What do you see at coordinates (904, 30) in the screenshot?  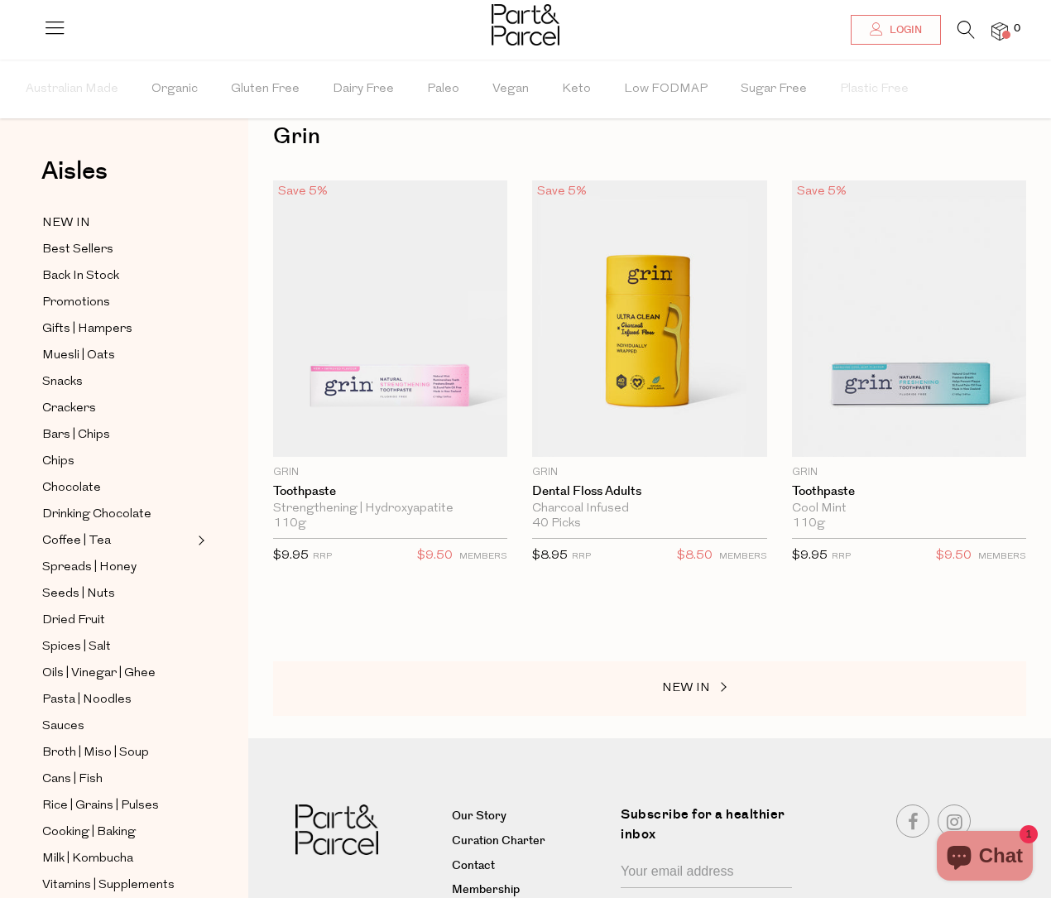 I see `span: Login` at bounding box center [904, 30].